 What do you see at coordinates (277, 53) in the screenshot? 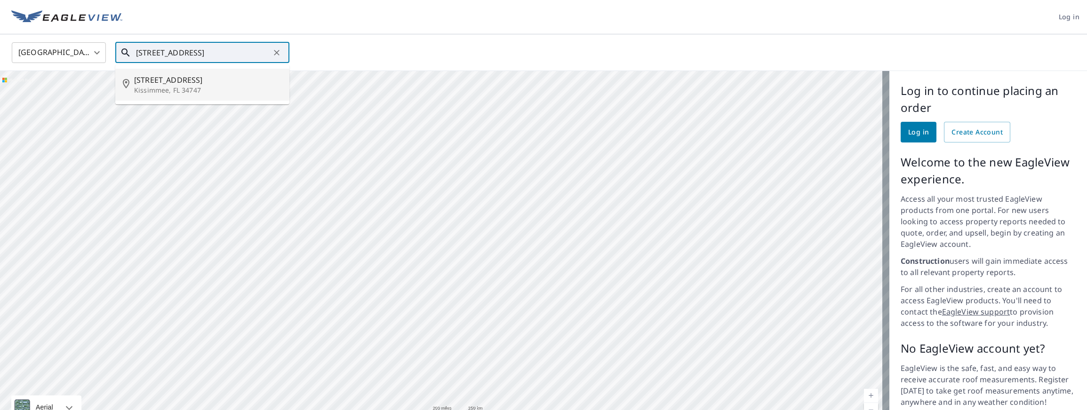
I see `button: Clear` at bounding box center [277, 53].